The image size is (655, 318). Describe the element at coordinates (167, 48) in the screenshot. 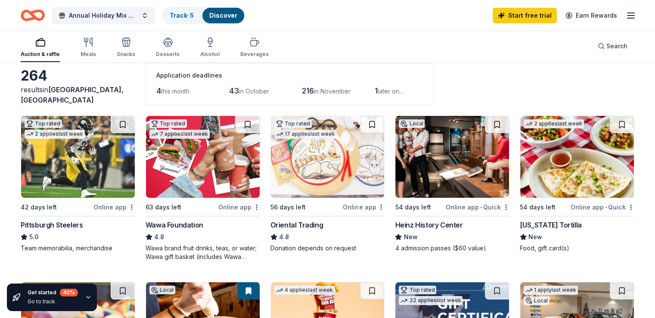

I see `button: Desserts` at that location.